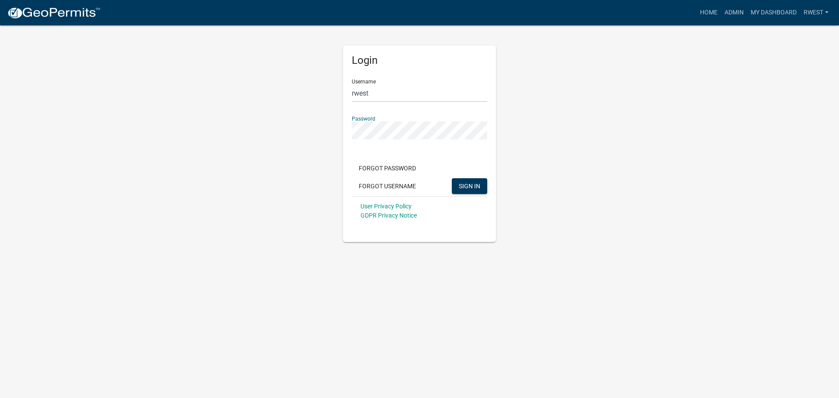  Describe the element at coordinates (469, 186) in the screenshot. I see `span: SIGN IN` at that location.